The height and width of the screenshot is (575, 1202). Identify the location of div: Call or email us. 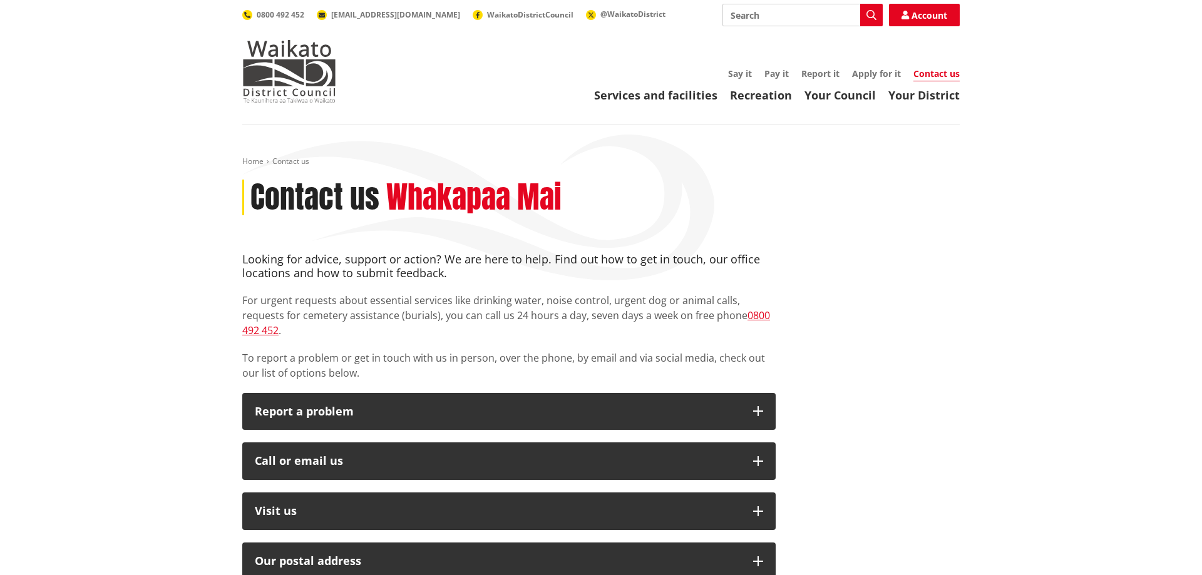
(498, 461).